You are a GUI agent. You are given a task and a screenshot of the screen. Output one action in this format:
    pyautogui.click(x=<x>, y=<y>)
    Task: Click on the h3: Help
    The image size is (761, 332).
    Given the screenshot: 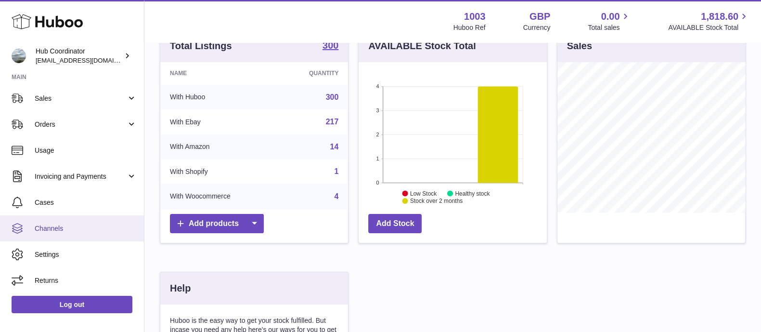 What is the action you would take?
    pyautogui.click(x=180, y=288)
    